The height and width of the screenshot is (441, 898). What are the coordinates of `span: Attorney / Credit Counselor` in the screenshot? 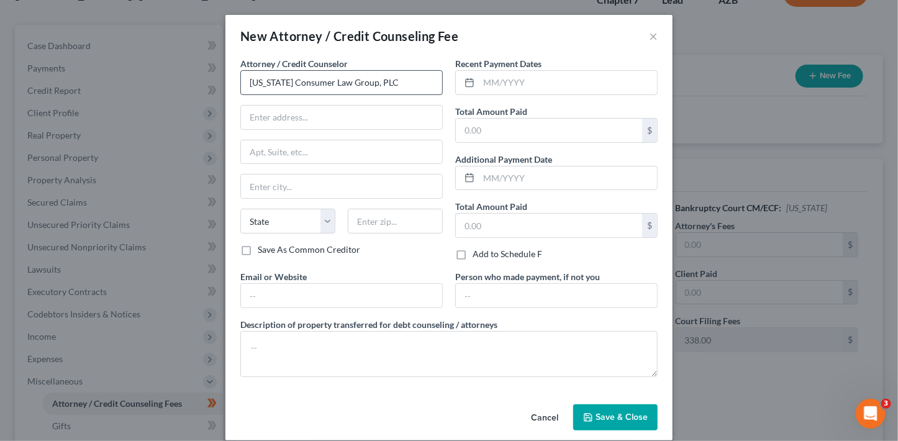 It's located at (294, 63).